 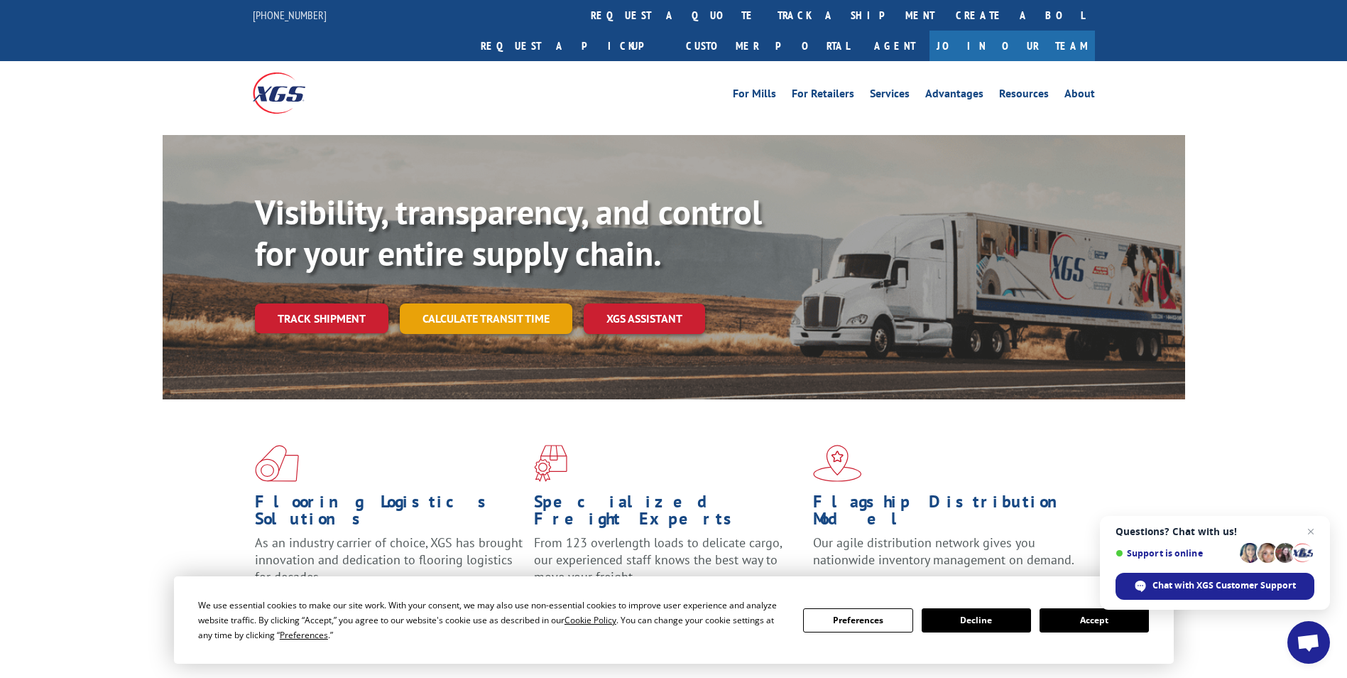 I want to click on a: For Retailers, so click(x=823, y=96).